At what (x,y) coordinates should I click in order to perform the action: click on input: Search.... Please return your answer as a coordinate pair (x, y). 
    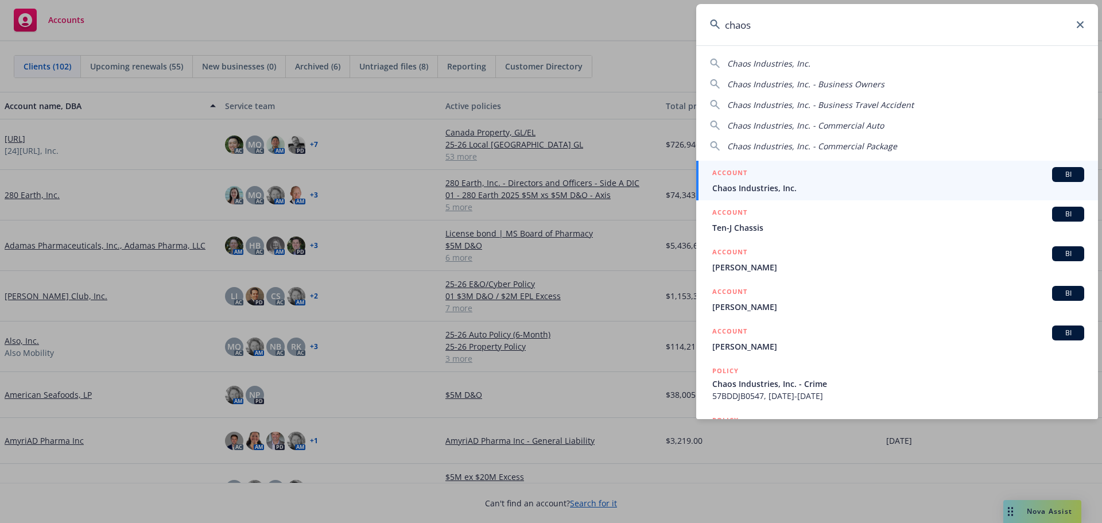
    Looking at the image, I should click on (897, 25).